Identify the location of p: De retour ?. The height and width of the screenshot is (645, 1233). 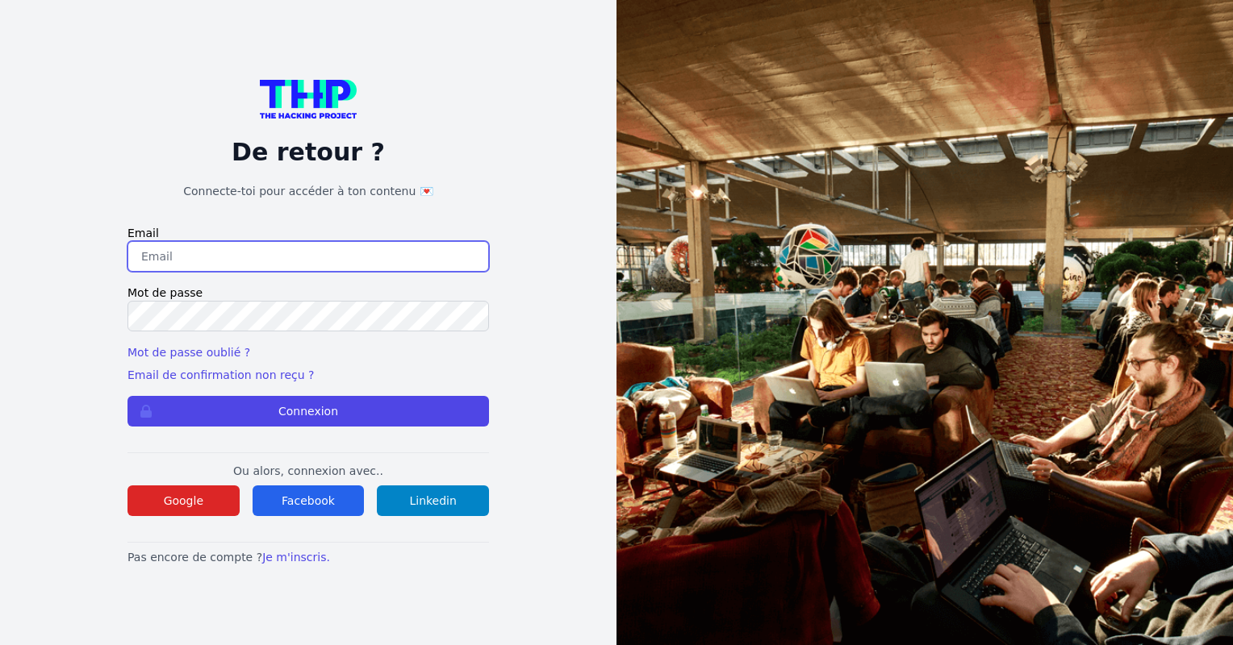
(308, 152).